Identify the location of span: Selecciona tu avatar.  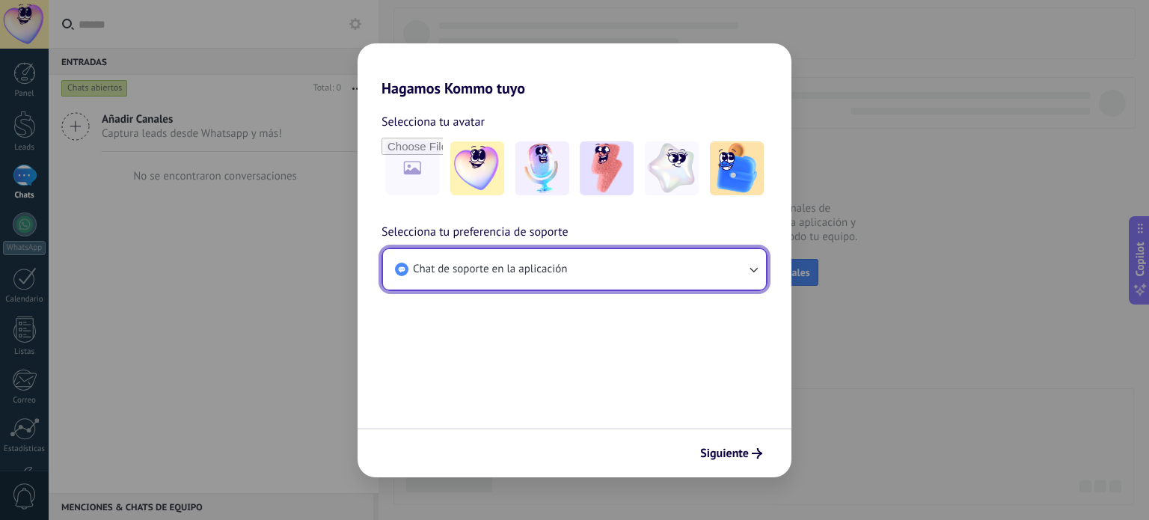
(433, 122).